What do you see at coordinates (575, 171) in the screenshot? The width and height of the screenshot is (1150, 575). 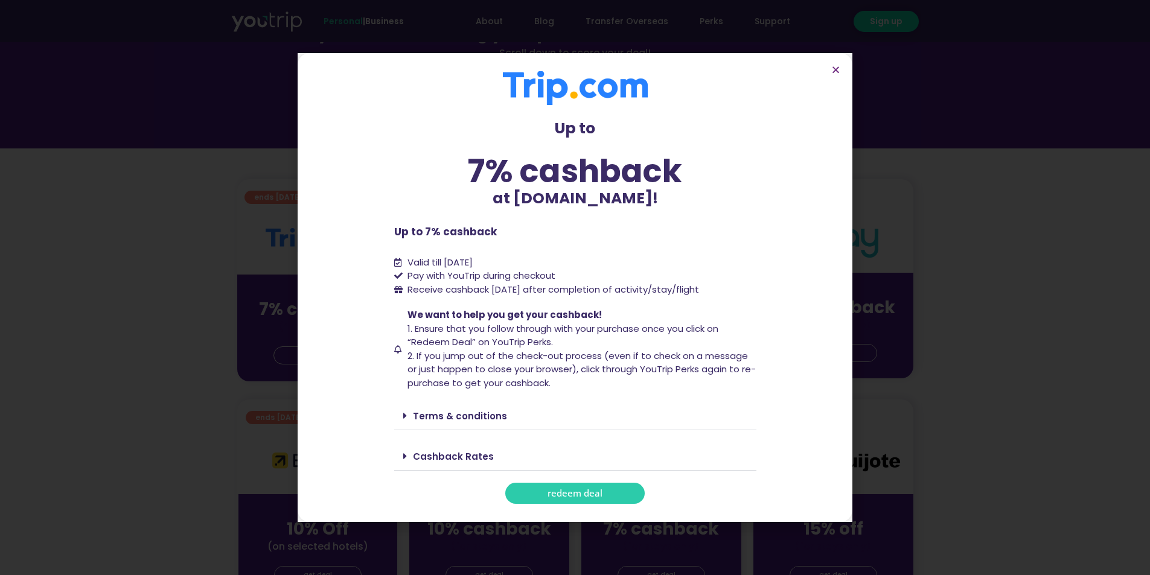 I see `div: 7% cashback` at bounding box center [575, 171].